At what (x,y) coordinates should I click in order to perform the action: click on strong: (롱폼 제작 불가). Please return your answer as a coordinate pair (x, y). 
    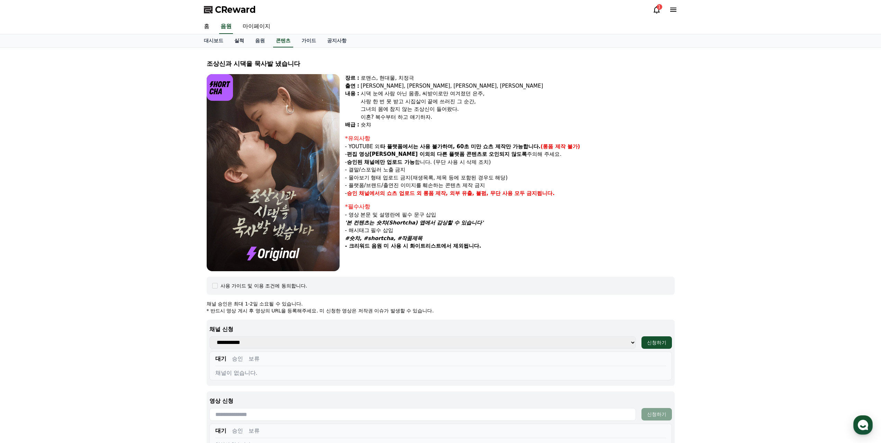
    Looking at the image, I should click on (560, 146).